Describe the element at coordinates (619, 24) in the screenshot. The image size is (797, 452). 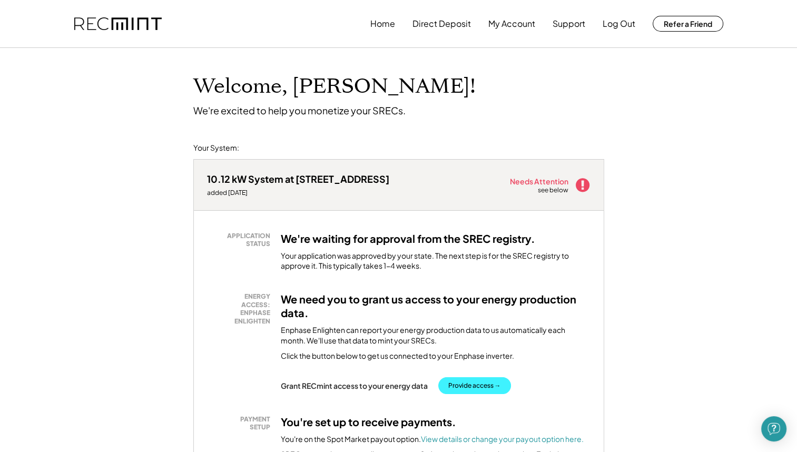
I see `button: Log Out` at that location.